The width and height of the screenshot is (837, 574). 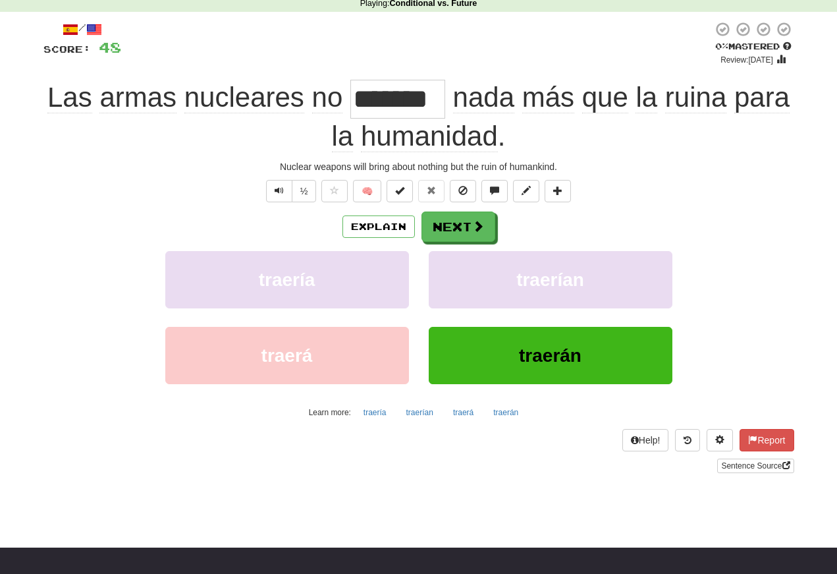 I want to click on button: ½, so click(x=304, y=191).